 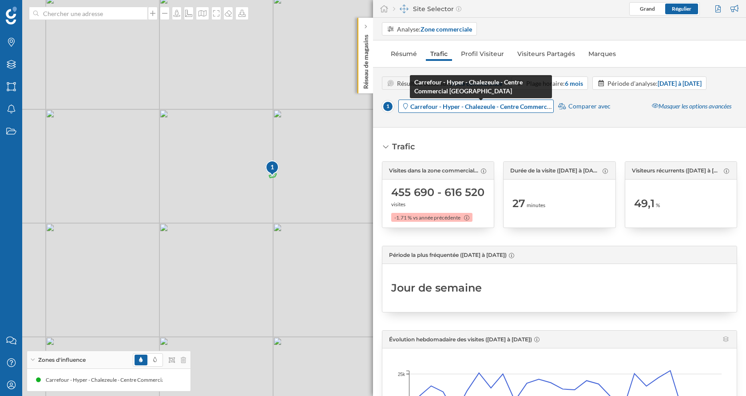 What do you see at coordinates (450, 83) in the screenshot?
I see `div: Résultats basés sur:` at bounding box center [450, 83].